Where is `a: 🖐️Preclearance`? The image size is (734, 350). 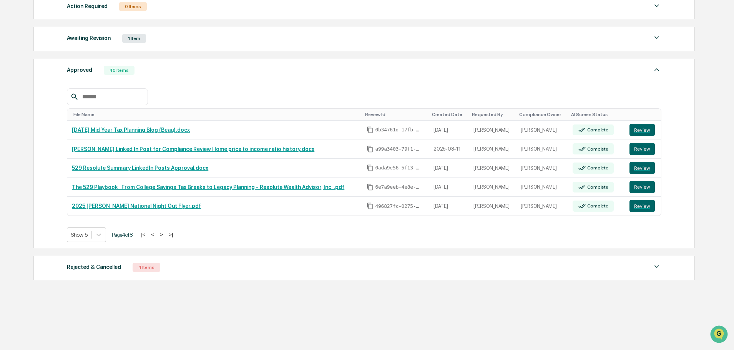 a: 🖐️Preclearance is located at coordinates (28, 101).